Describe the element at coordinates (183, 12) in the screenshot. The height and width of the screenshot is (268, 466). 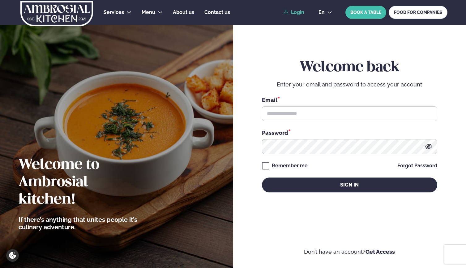
I see `a: About us` at that location.